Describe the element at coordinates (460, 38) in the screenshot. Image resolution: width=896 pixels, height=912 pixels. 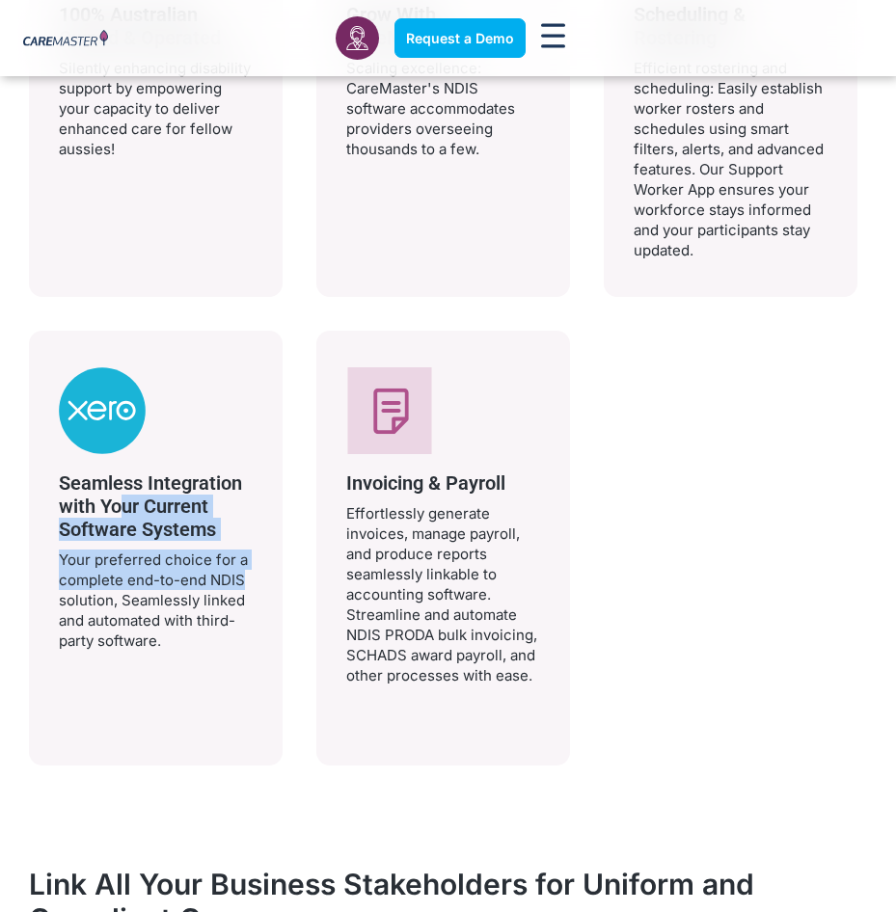
I see `a: Request a Demo` at that location.